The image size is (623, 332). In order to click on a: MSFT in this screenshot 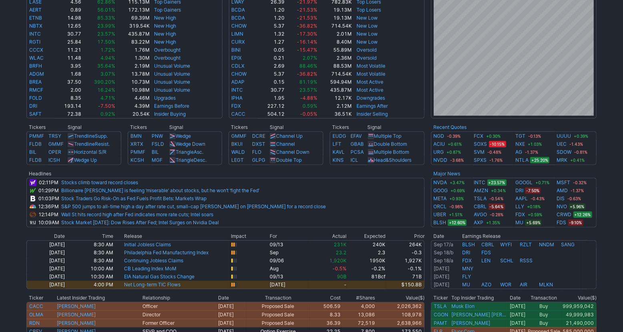, I will do `click(564, 183)`.